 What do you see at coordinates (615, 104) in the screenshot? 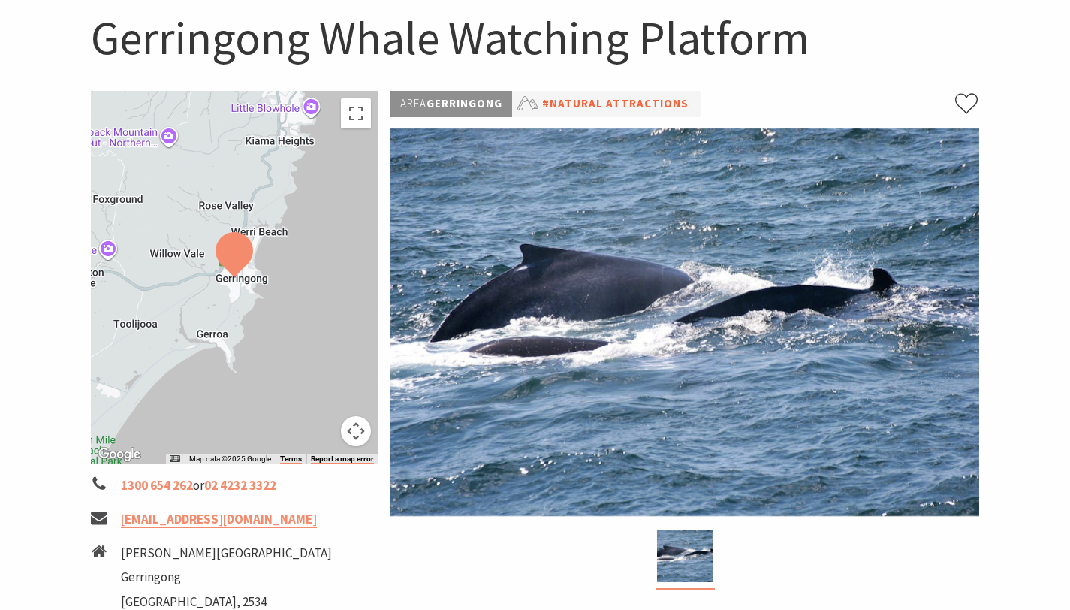
I see `a: #Natural Attractions` at bounding box center [615, 104].